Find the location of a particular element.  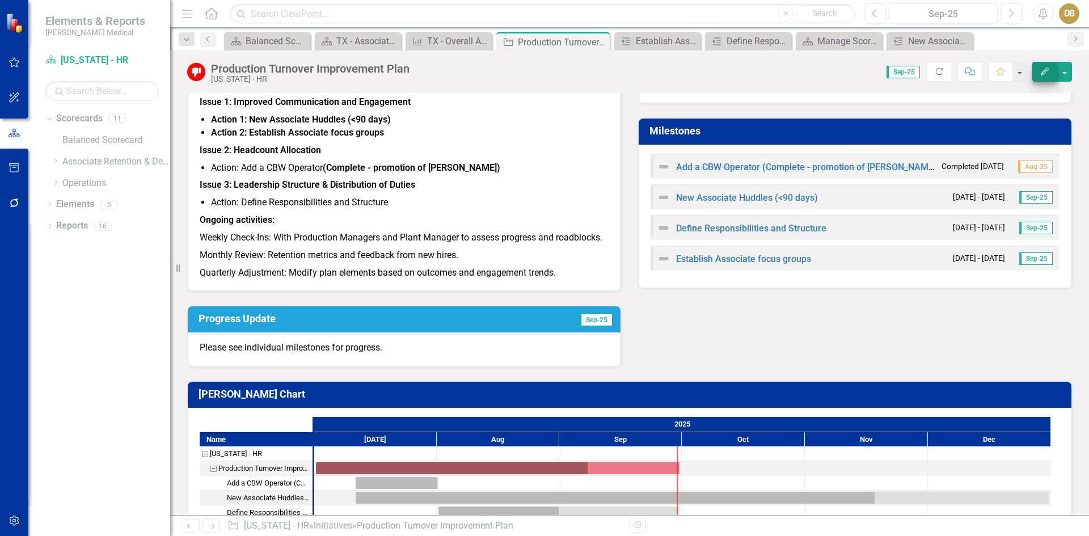

p: Weekly Check-Ins: With Production Managers and Plant Manager to assess progress and roadblocks. is located at coordinates (404, 238).